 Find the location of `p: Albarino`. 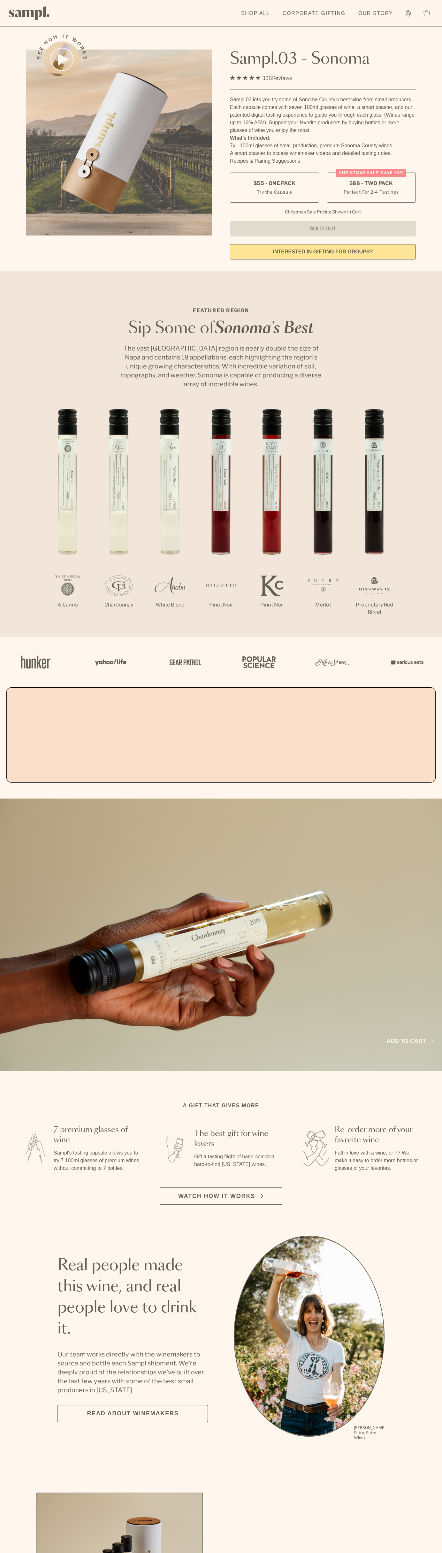

p: Albarino is located at coordinates (68, 605).